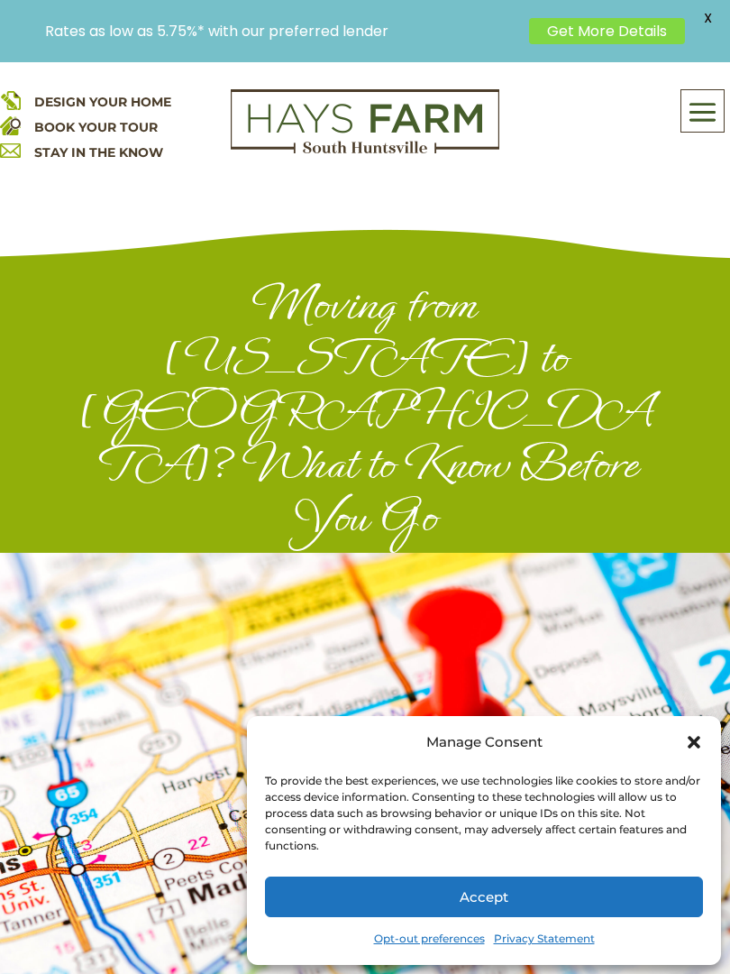  I want to click on a: Privacy Statement, so click(545, 938).